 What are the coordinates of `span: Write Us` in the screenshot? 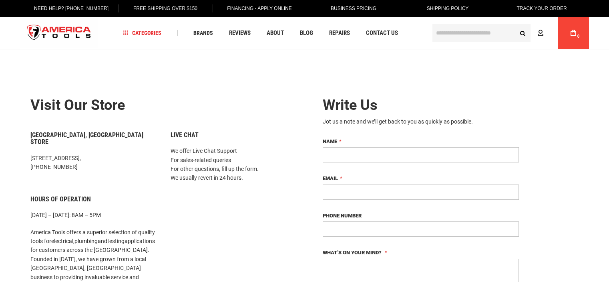 It's located at (350, 105).